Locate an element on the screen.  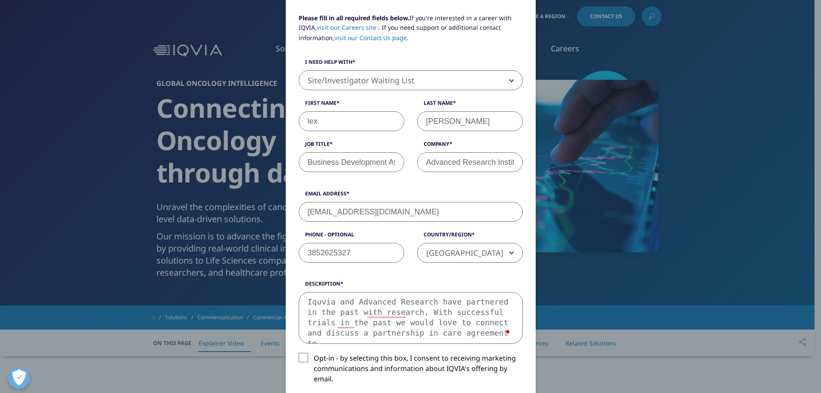
span: United States is located at coordinates (470, 253).